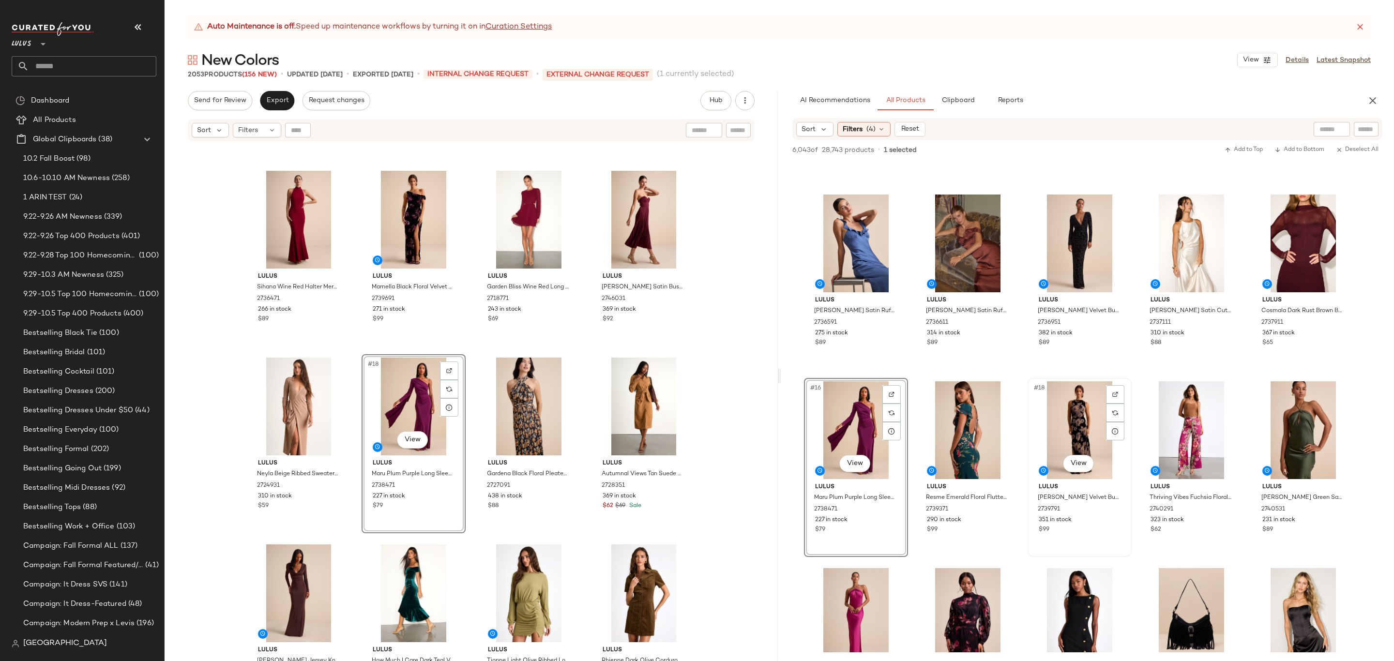 This screenshot has height=661, width=1394. What do you see at coordinates (125, 527) in the screenshot?
I see `span: (103)` at bounding box center [125, 527].